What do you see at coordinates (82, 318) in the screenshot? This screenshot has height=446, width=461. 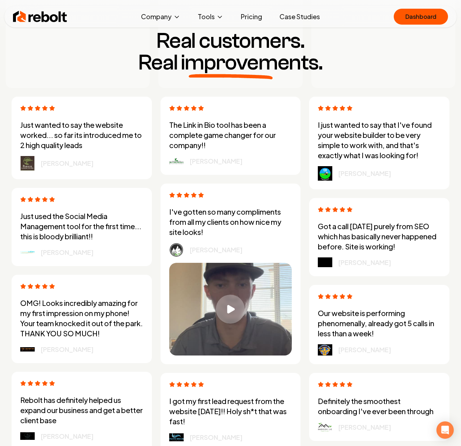 I see `p: OMG! Looks incredibly amazing for my first impression on my phone! Your team knocked it out of th...` at bounding box center [82, 318].